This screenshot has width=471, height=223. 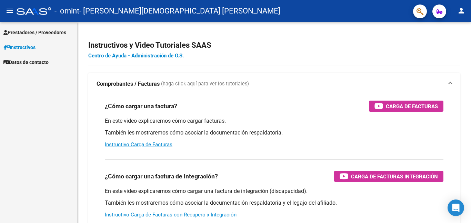 I want to click on p: En este video explicaremos cómo cargar una factura de integración (discapacidad)., so click(x=274, y=191).